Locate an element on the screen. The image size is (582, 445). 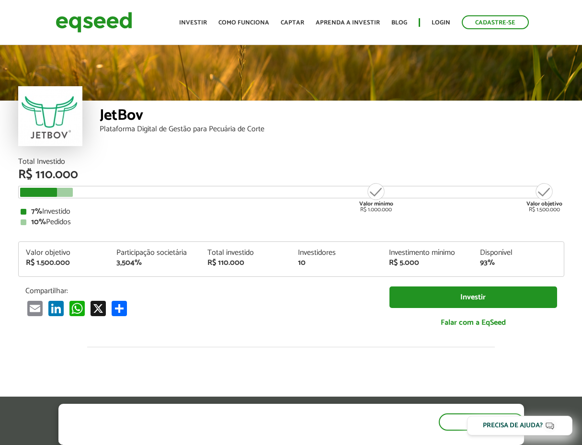
strong: 7% is located at coordinates (36, 211).